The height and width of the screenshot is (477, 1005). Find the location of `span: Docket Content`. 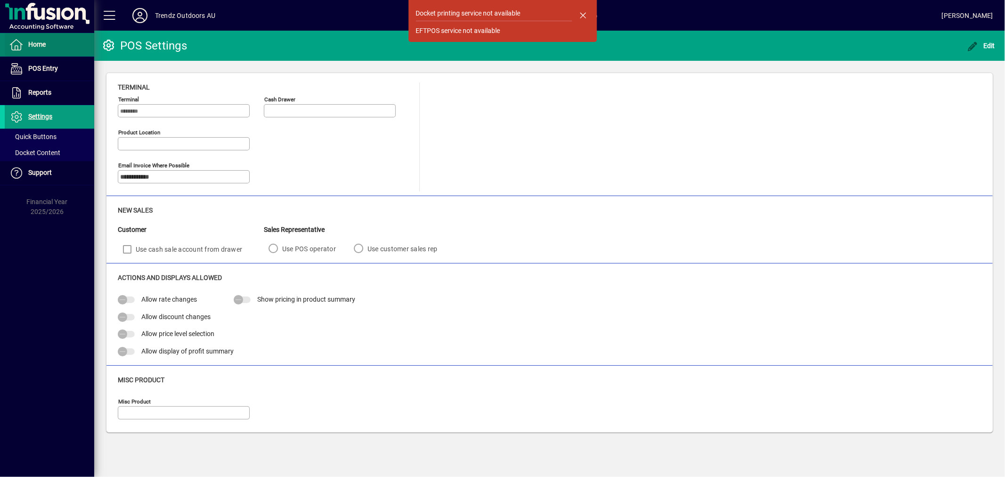

span: Docket Content is located at coordinates (35, 153).